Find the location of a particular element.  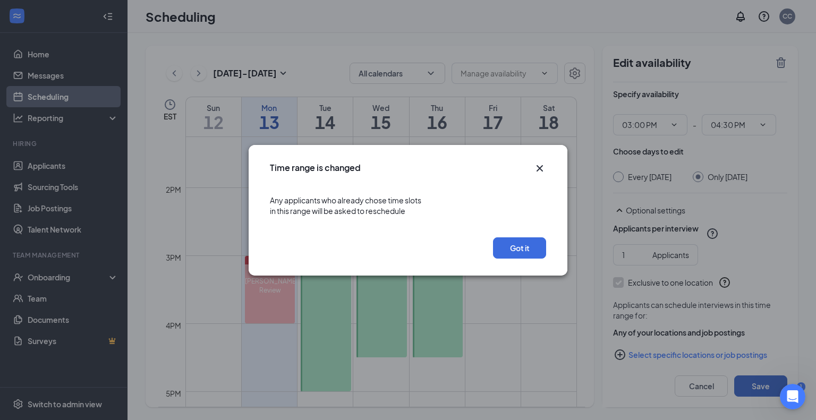

button: Close is located at coordinates (540, 168).